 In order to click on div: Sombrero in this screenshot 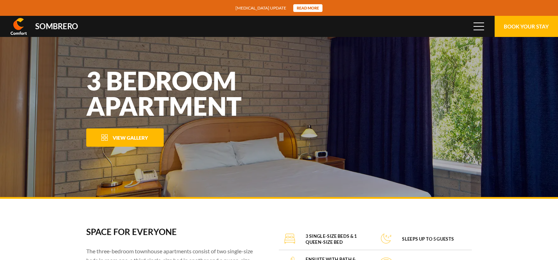, I will do `click(57, 26)`.